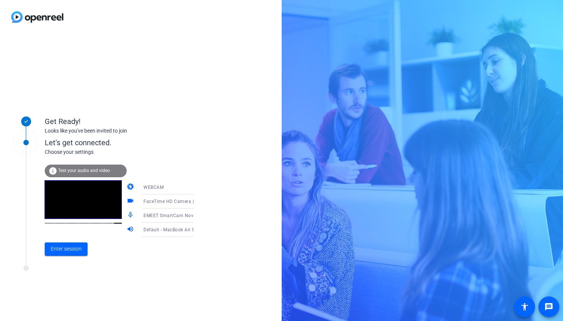 The width and height of the screenshot is (563, 321). What do you see at coordinates (186, 215) in the screenshot?
I see `span: EMEET SmartCam Nova 4K (328f:00af)` at bounding box center [186, 215].